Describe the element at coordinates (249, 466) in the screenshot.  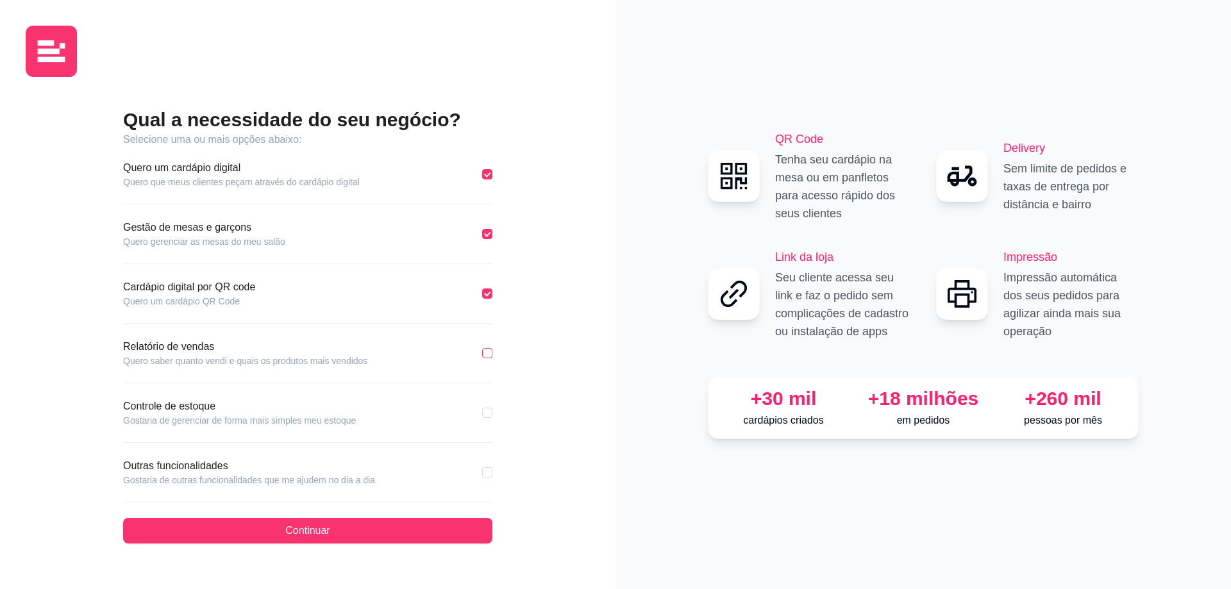
I see `article: Outras funcionalidades` at that location.